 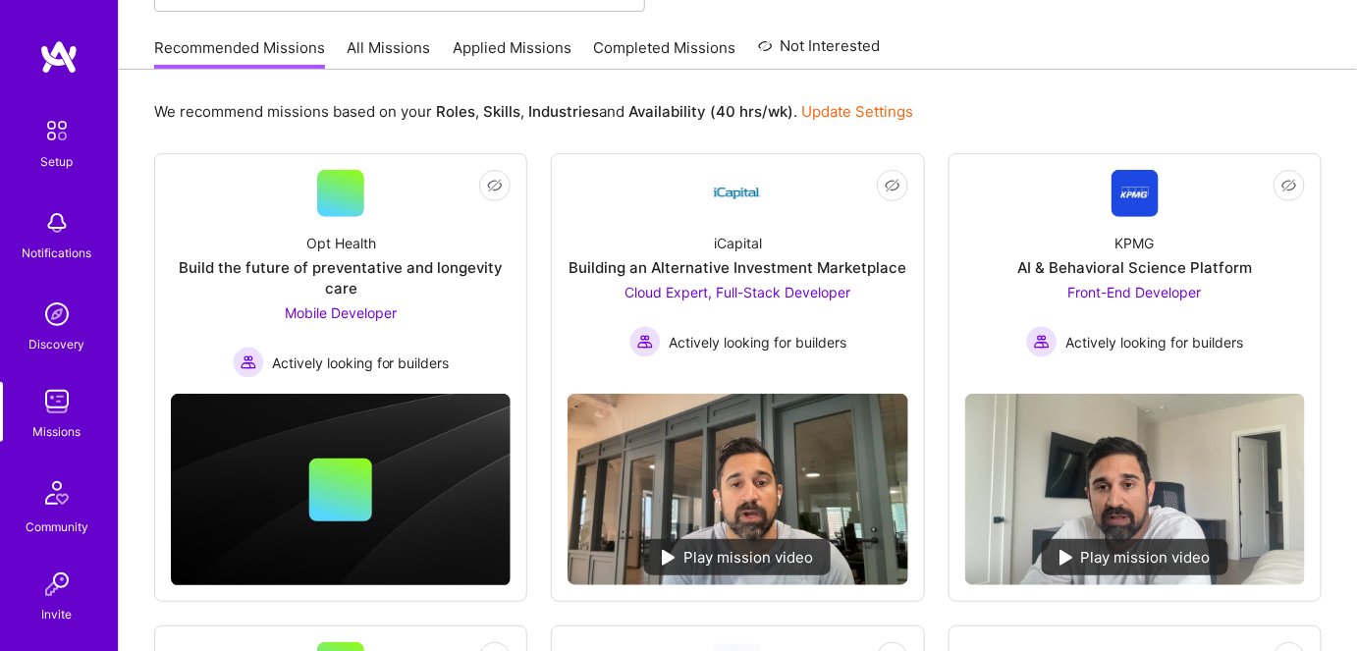 I want to click on a: All Missions, so click(x=389, y=53).